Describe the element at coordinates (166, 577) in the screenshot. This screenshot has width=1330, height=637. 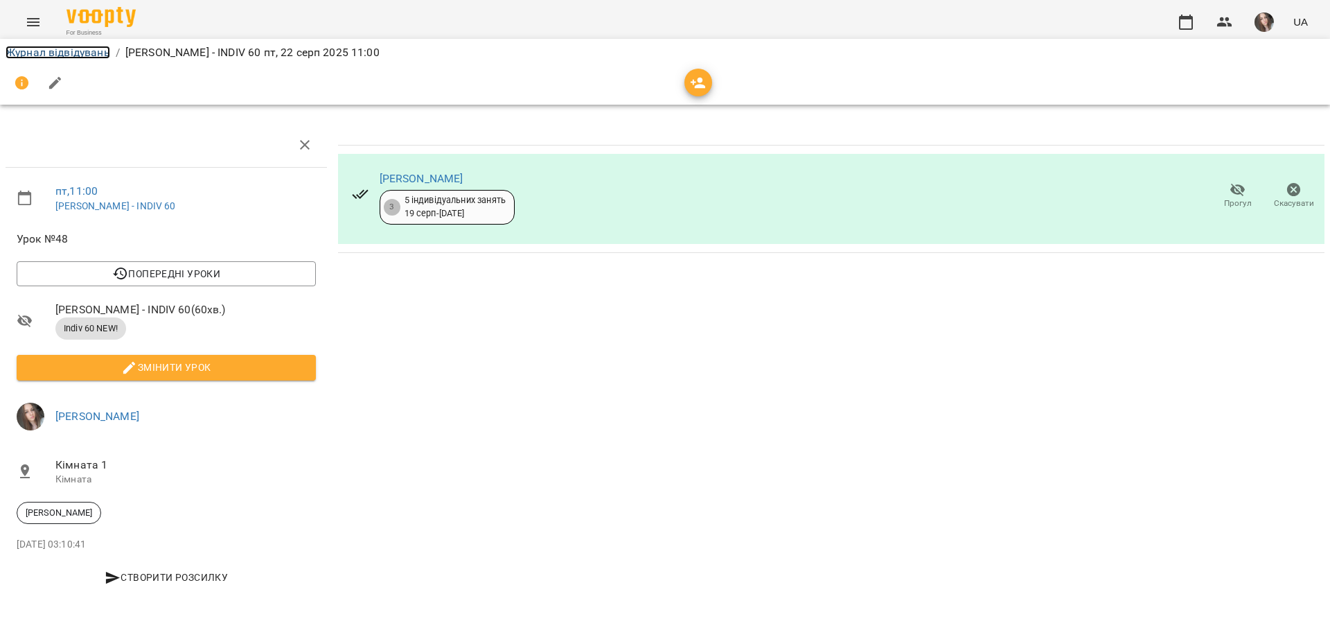
I see `button: Створити розсилку` at that location.